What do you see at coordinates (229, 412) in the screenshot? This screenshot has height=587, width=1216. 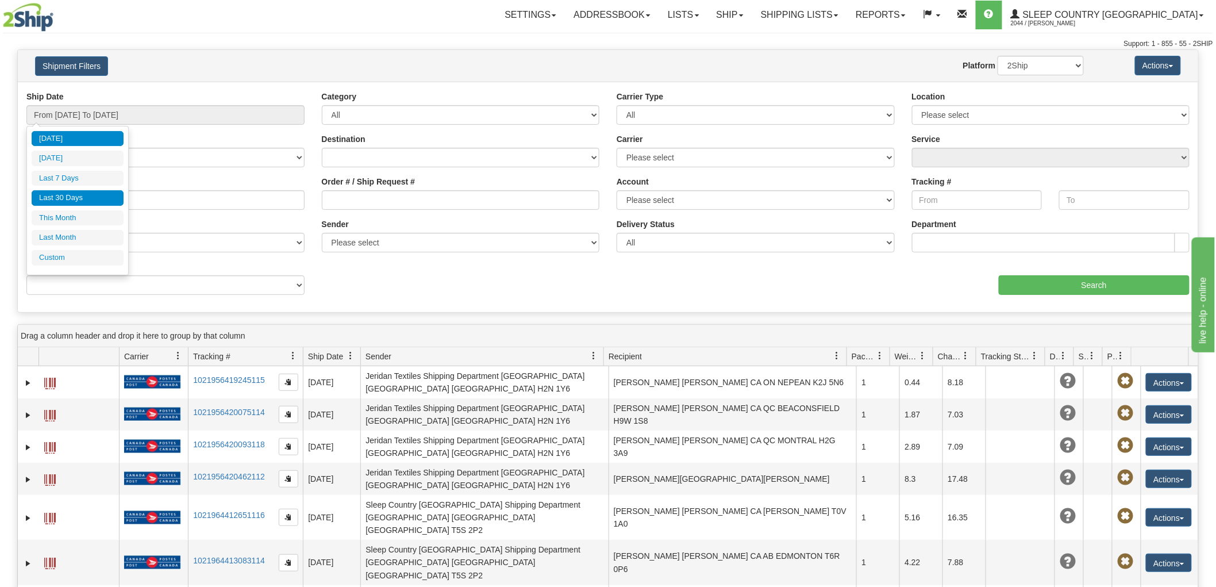 I see `a: 1021956420075114` at bounding box center [229, 412].